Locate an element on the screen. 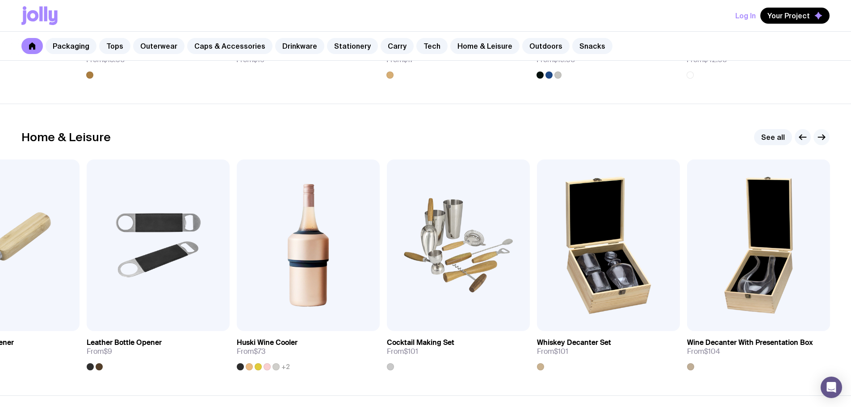  a: Snacks is located at coordinates (593, 46).